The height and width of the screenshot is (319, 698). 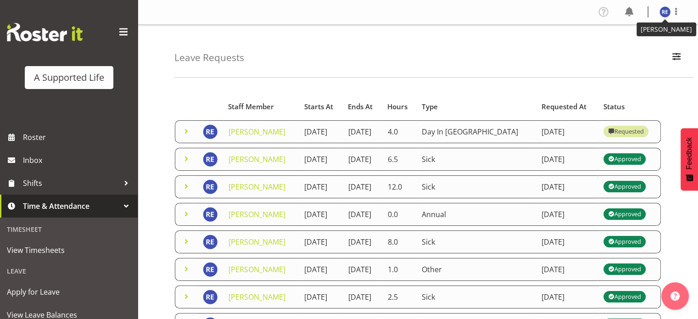 What do you see at coordinates (397, 106) in the screenshot?
I see `span: Hours` at bounding box center [397, 106].